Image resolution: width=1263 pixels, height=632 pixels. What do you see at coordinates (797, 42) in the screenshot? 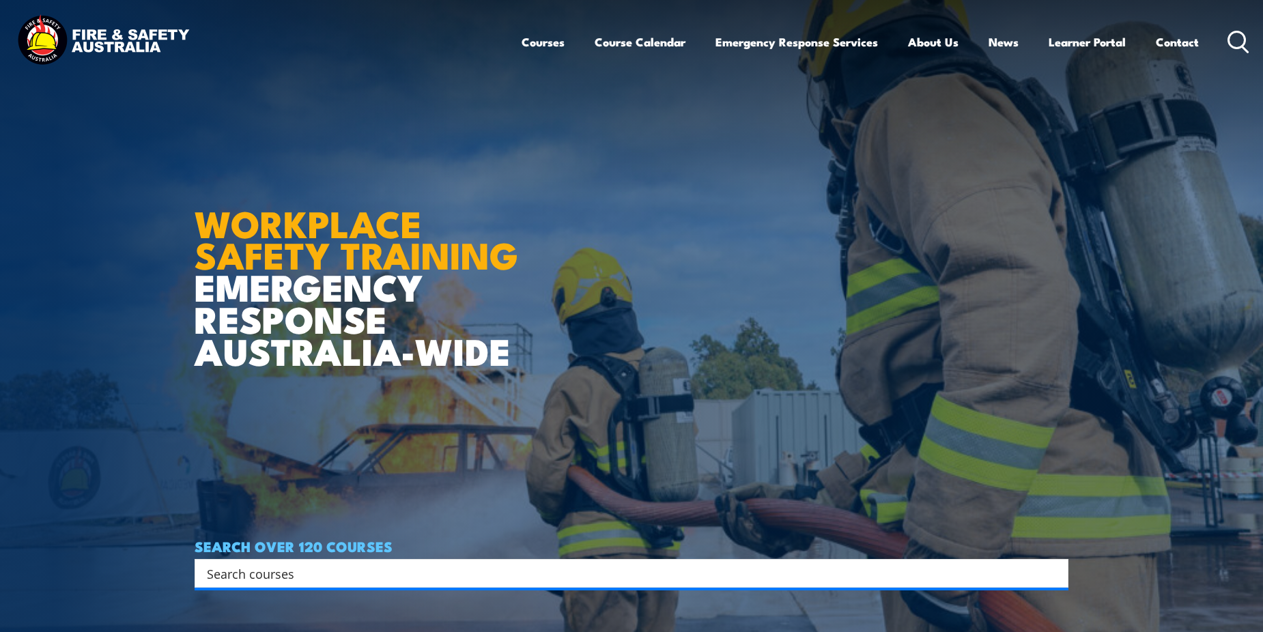
I see `a: Emergency Response Services` at bounding box center [797, 42].